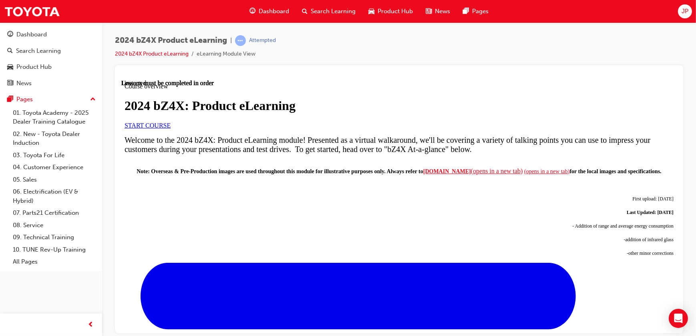 The height and width of the screenshot is (336, 696). I want to click on a: Search Learning, so click(51, 51).